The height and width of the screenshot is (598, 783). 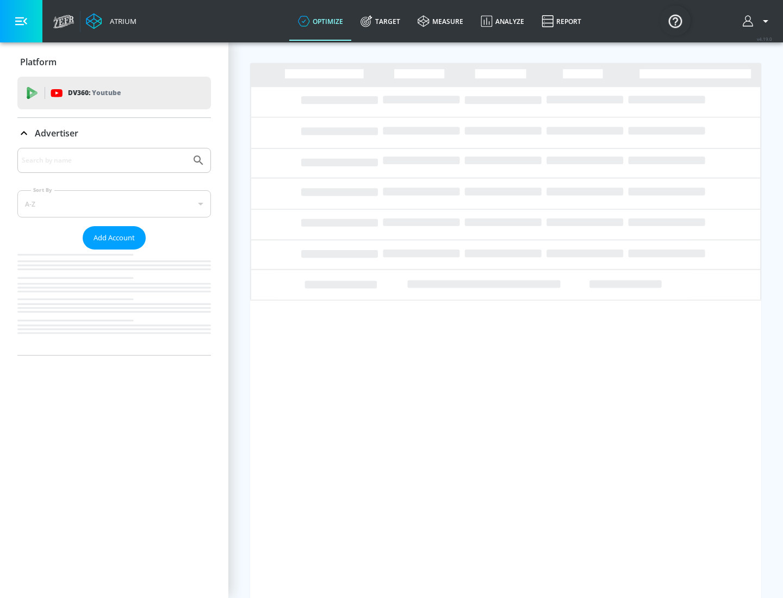 What do you see at coordinates (106, 92) in the screenshot?
I see `p: Youtube` at bounding box center [106, 92].